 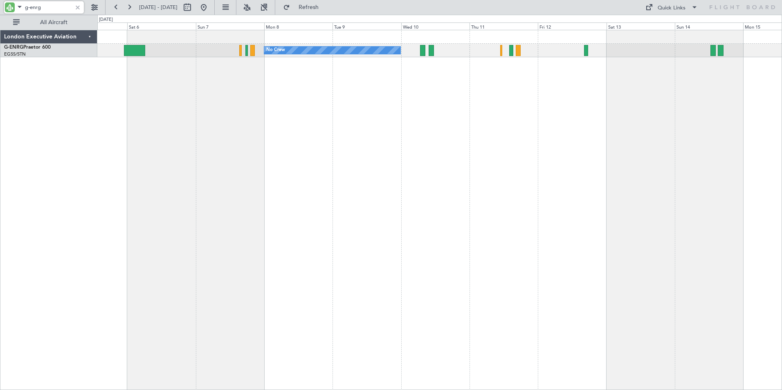 I want to click on a: EGSS/STN, so click(x=15, y=54).